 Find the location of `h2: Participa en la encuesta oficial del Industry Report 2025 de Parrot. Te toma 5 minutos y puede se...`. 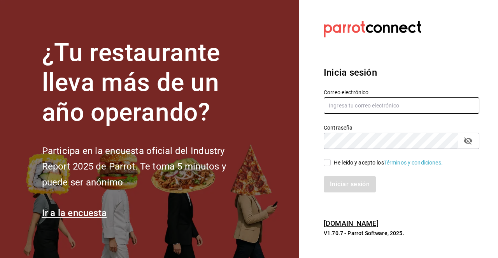

h2: Participa en la encuesta oficial del Industry Report 2025 de Parrot. Te toma 5 minutos y puede se... is located at coordinates (147, 167).